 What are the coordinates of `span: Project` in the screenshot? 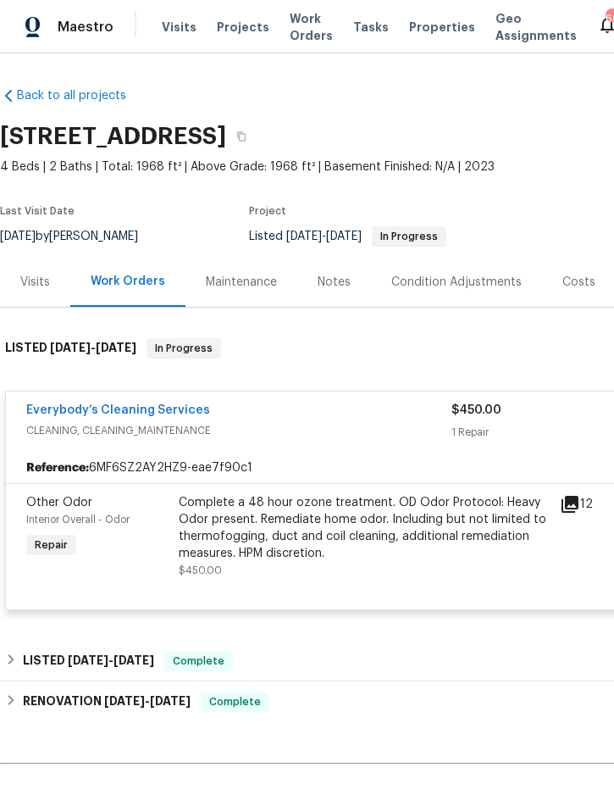 It's located at (268, 211).